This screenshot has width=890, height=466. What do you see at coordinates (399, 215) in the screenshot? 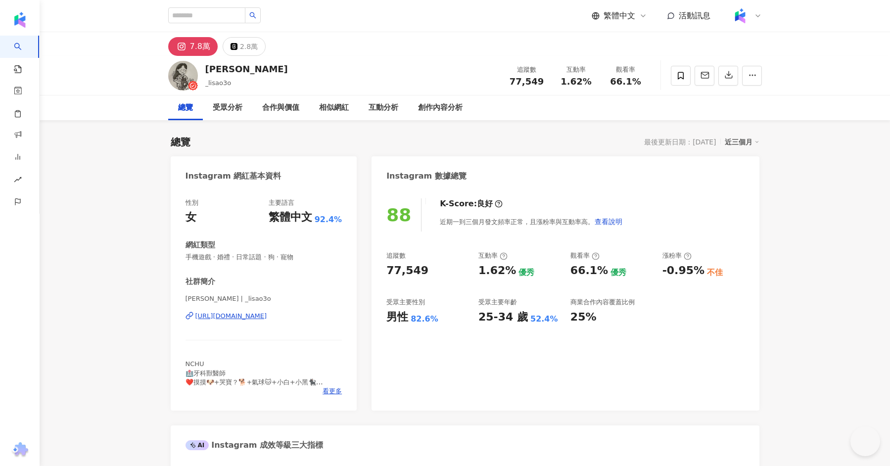
I see `div: 88` at bounding box center [399, 215].